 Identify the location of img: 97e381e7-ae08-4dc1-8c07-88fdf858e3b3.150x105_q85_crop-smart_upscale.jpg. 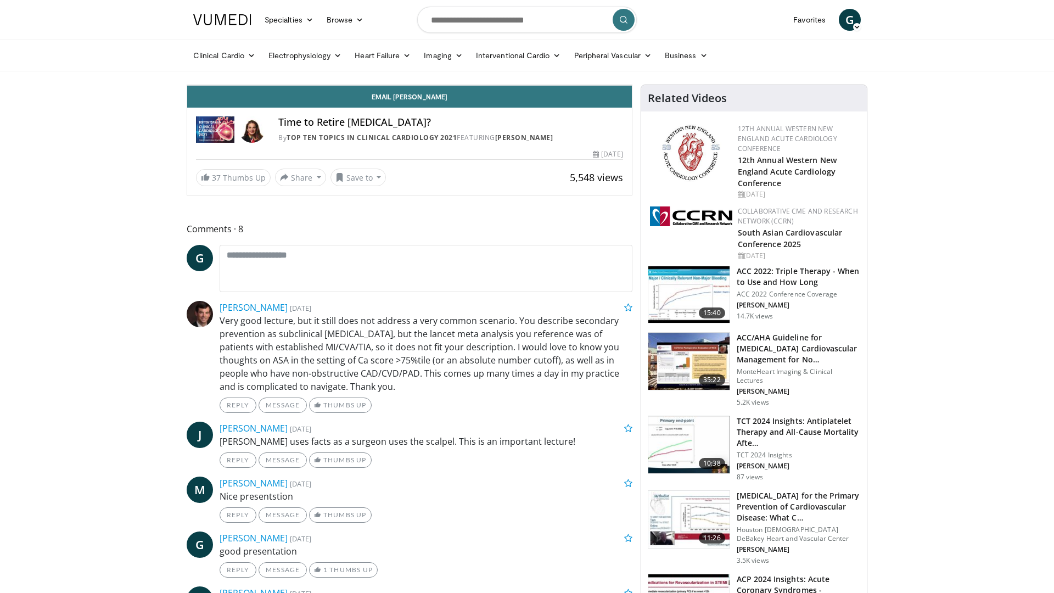
(689, 361).